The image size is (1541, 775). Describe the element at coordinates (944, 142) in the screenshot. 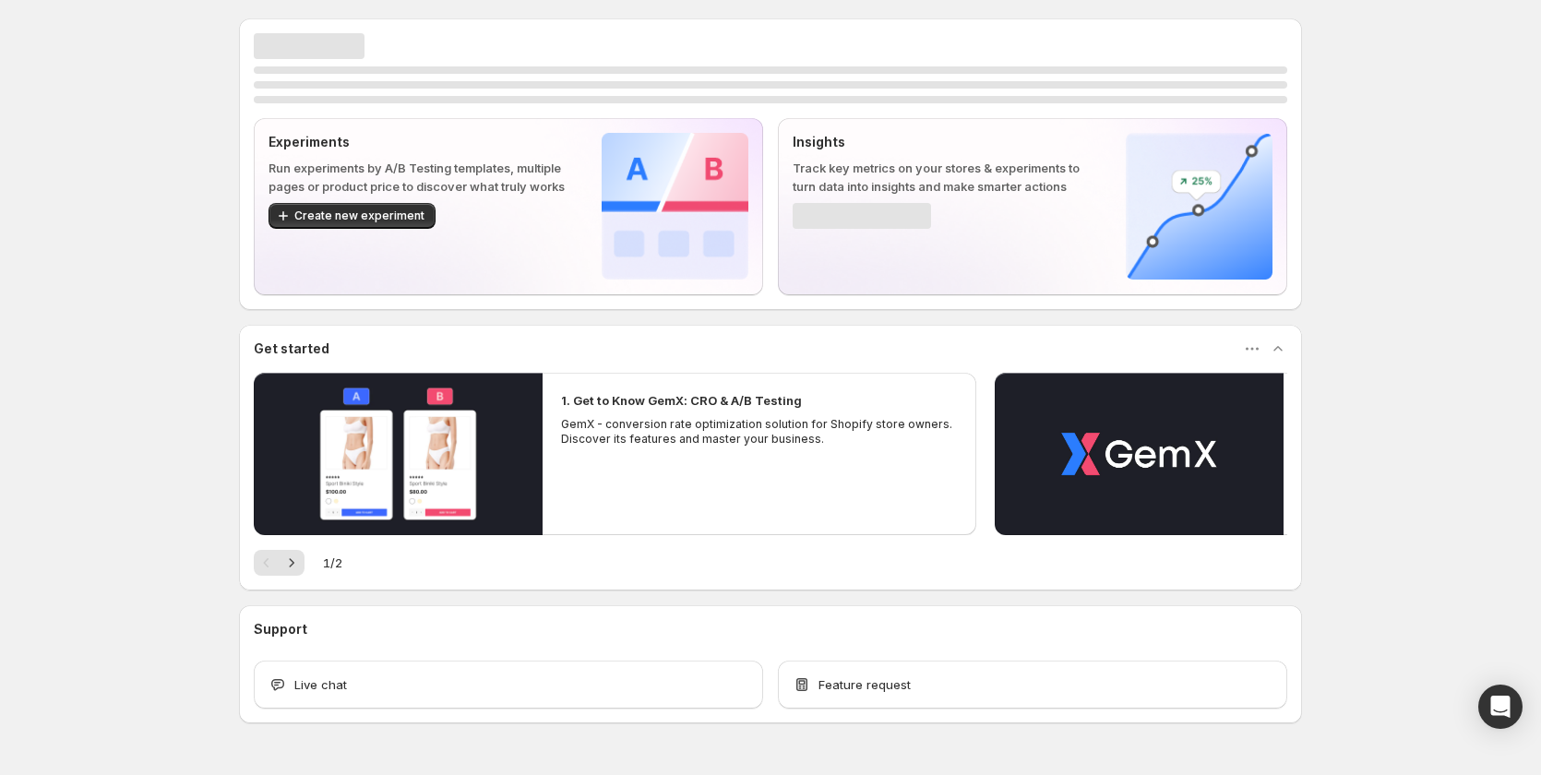

I see `p: Insights` at that location.